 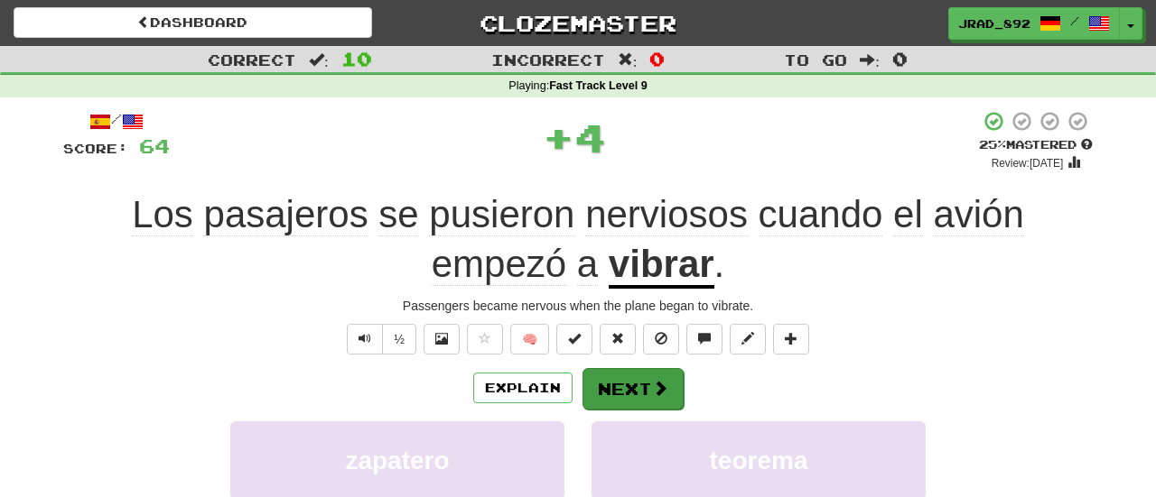 What do you see at coordinates (821, 215) in the screenshot?
I see `span: cuando` at bounding box center [821, 215].